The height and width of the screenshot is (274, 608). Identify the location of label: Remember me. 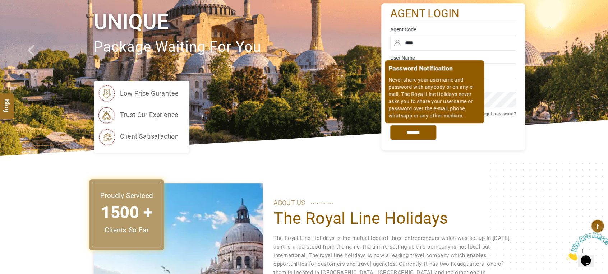
(412, 115).